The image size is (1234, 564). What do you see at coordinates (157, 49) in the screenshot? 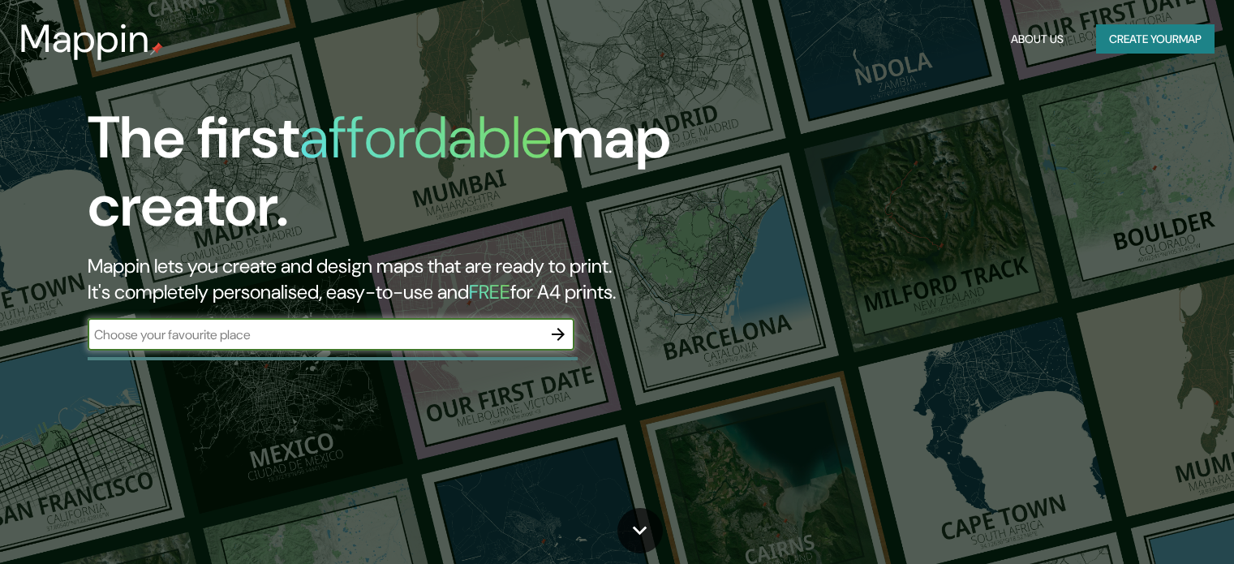
I see `img: mappin-pin` at bounding box center [157, 49].